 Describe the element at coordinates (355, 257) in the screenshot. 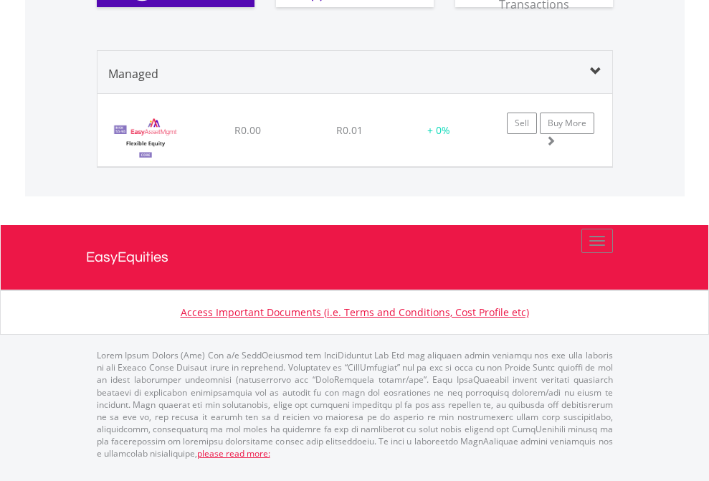

I see `div: EasyEquities` at that location.